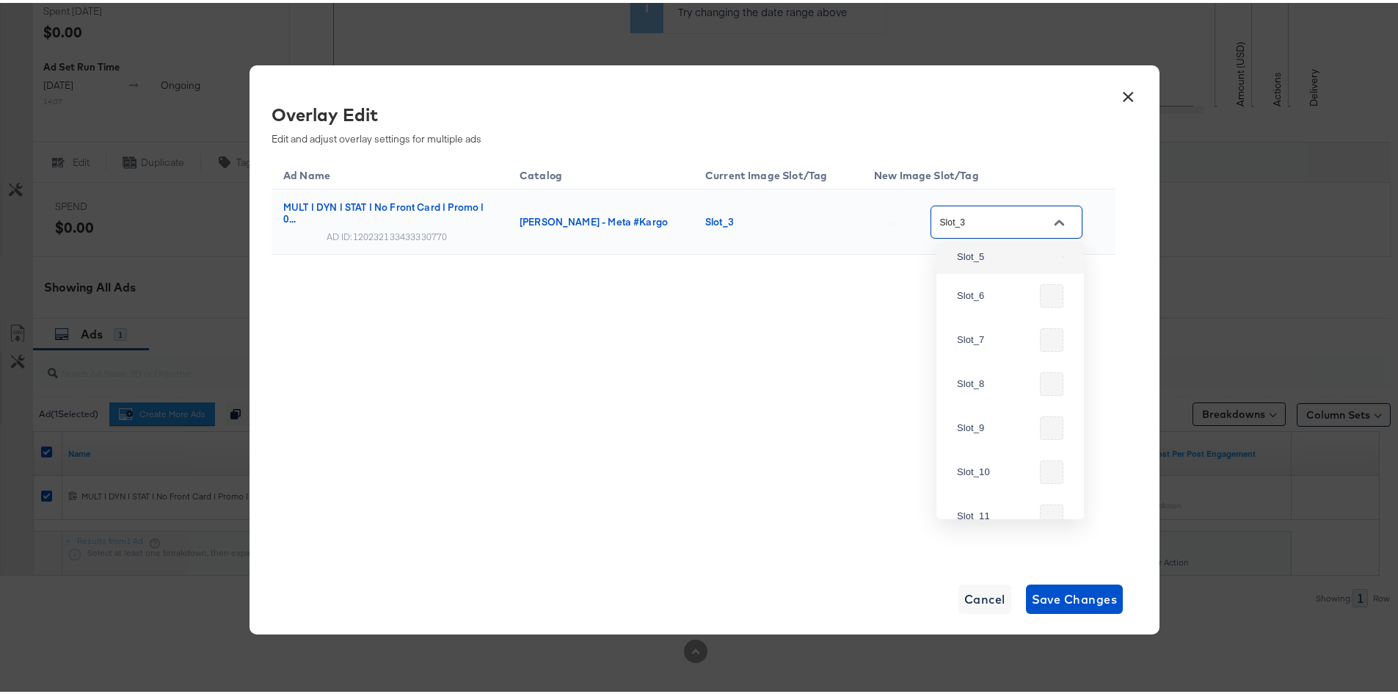 This screenshot has width=1398, height=694. Describe the element at coordinates (688, 120) in the screenshot. I see `div: Edit and adjust overlay settings for multiple ads` at that location.